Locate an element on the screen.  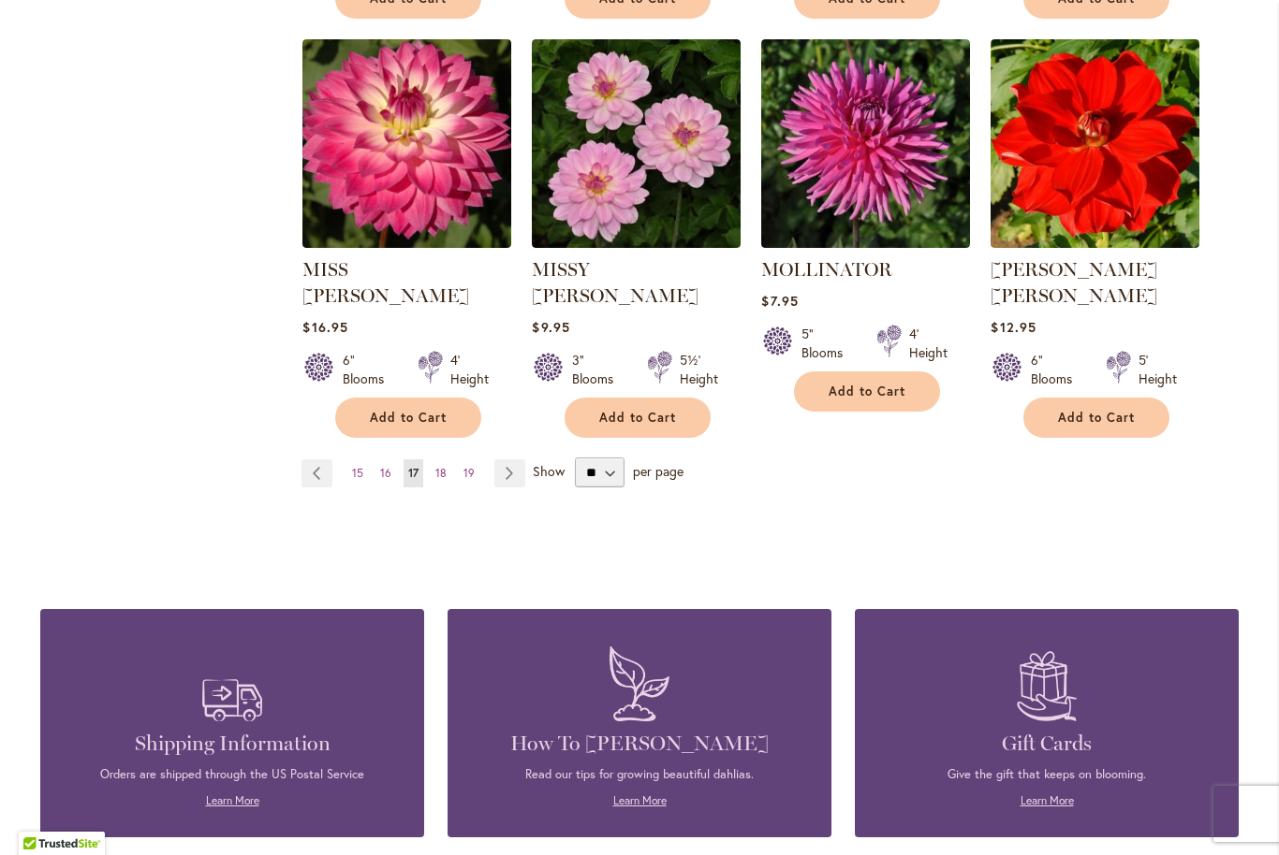
a: MISSY SUE is located at coordinates (636, 242).